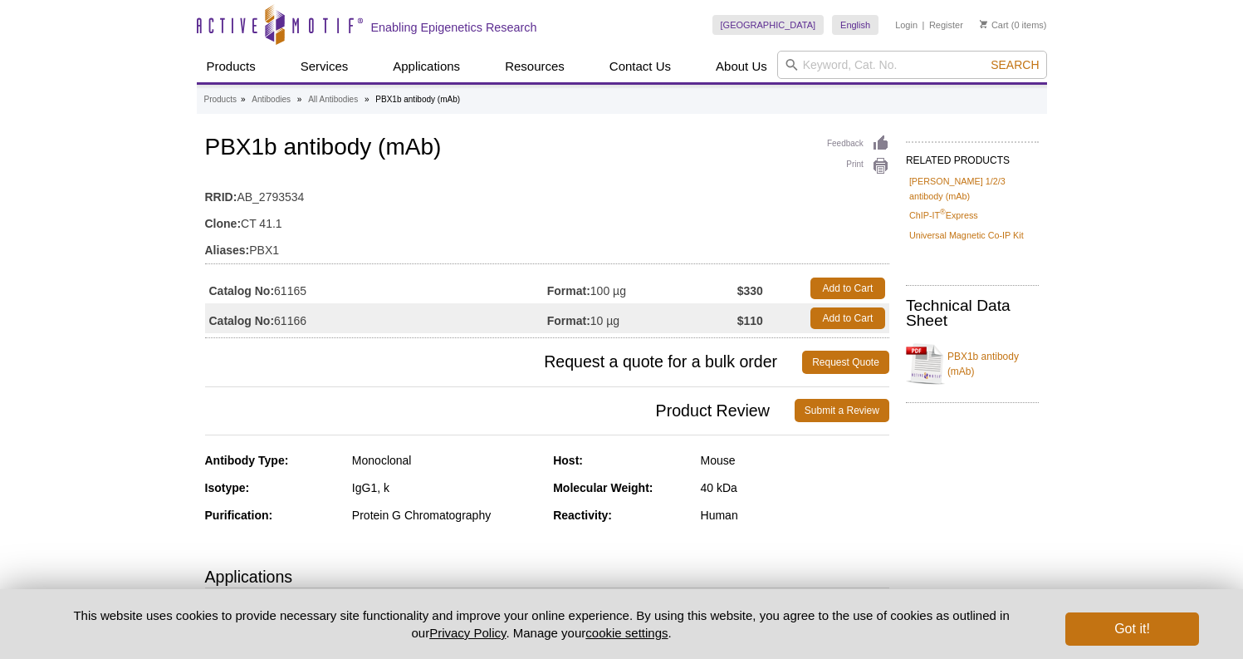 The width and height of the screenshot is (1243, 659). What do you see at coordinates (983, 24) in the screenshot?
I see `img: Your Cart` at bounding box center [983, 24].